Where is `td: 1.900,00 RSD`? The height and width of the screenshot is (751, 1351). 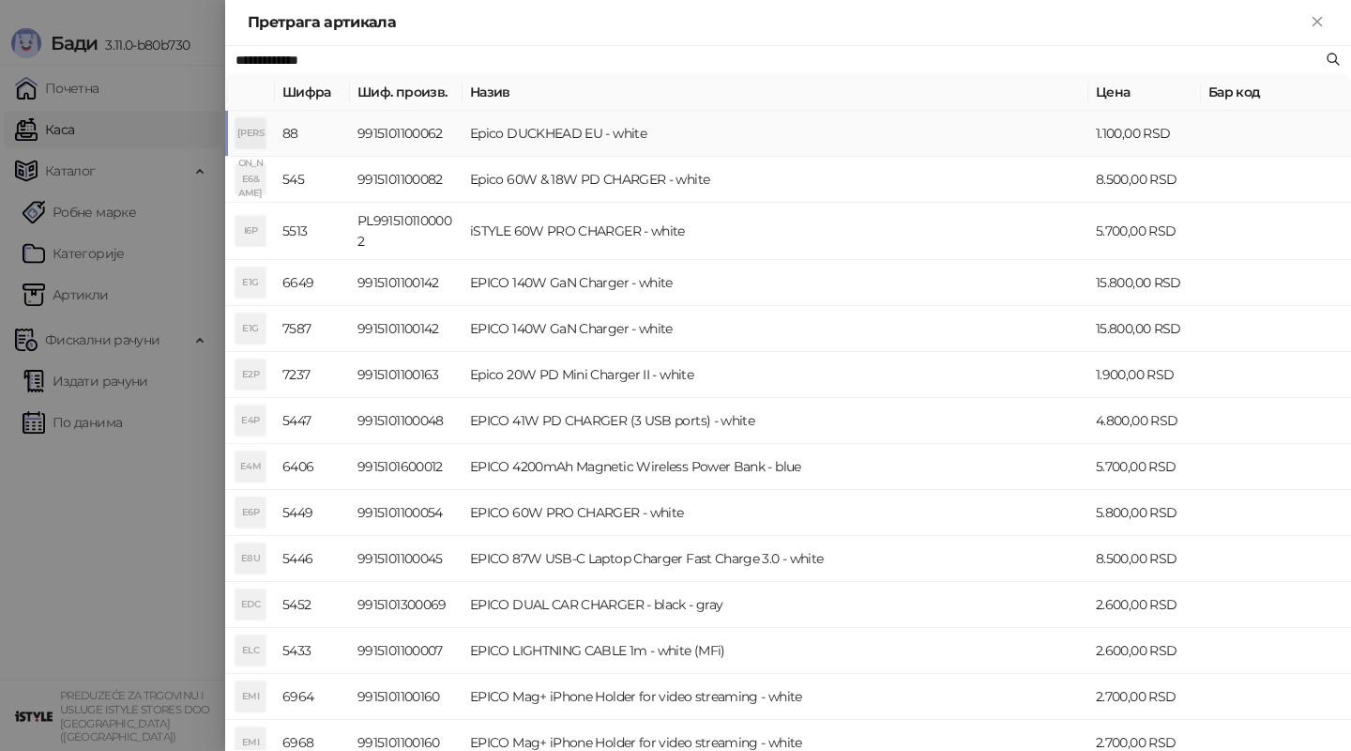
td: 1.900,00 RSD is located at coordinates (1145, 374).